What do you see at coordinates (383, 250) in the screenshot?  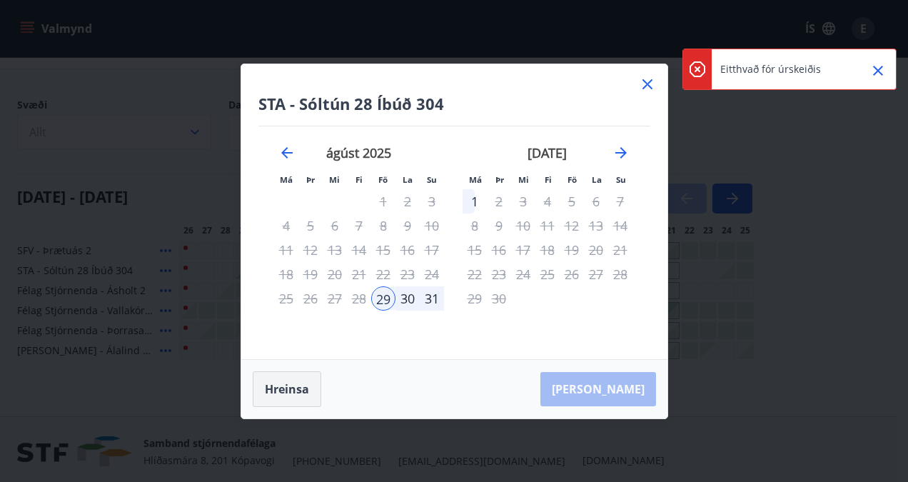 I see `td: Not available. föstudagur, 15. ágúst 2025` at bounding box center [383, 250].